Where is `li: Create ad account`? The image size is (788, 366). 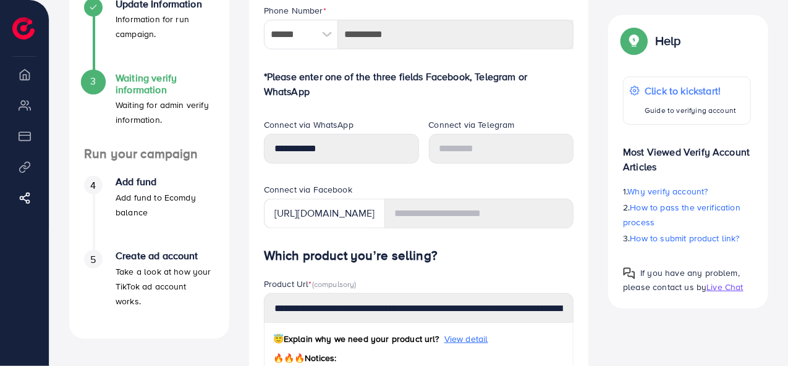
li: Create ad account is located at coordinates (149, 287).